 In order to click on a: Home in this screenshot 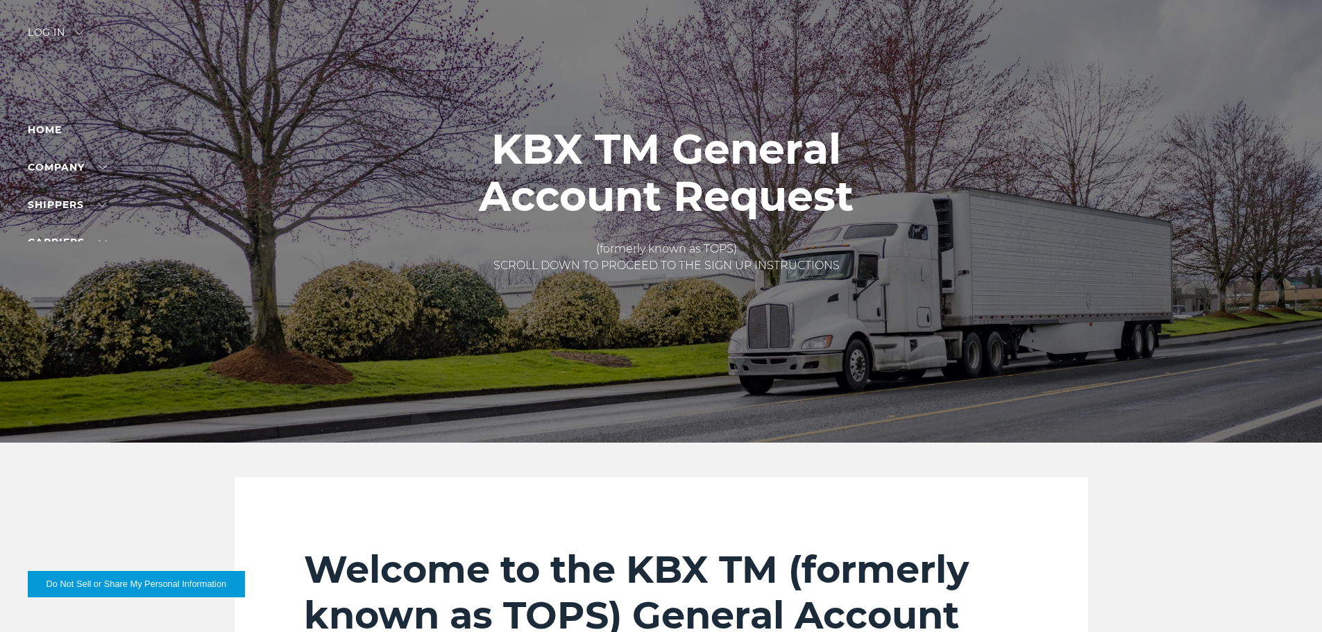, I will do `click(44, 130)`.